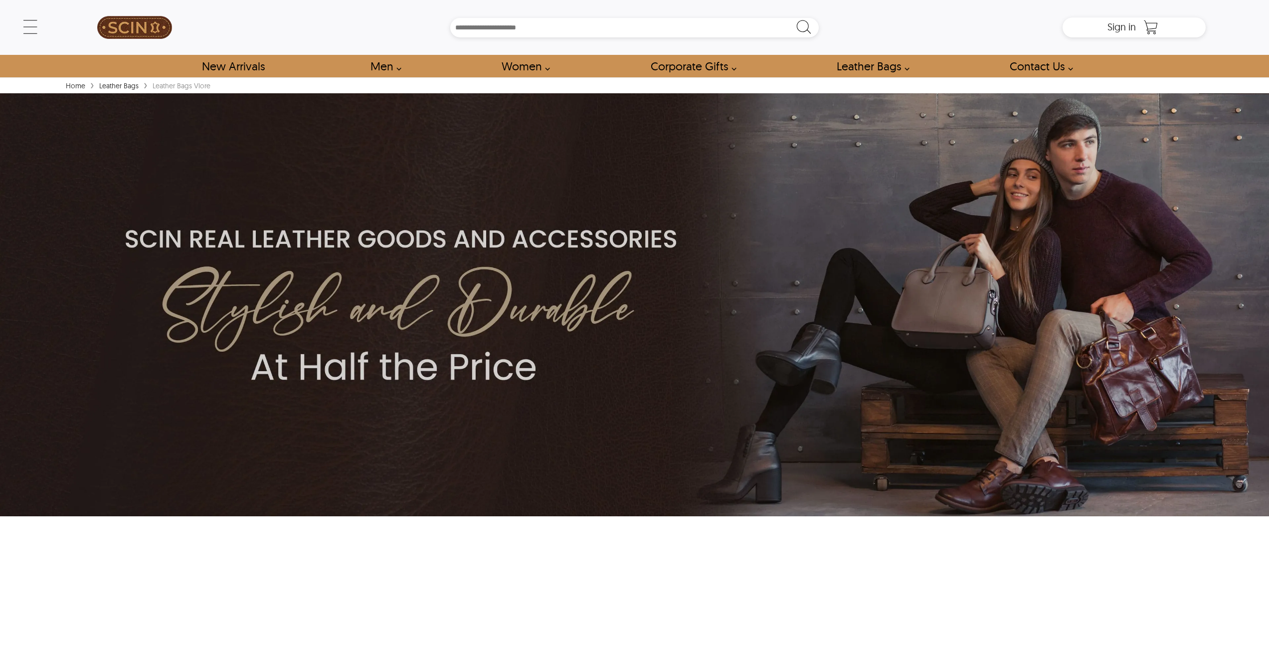  Describe the element at coordinates (182, 86) in the screenshot. I see `div: Leather Bags Vlore` at that location.